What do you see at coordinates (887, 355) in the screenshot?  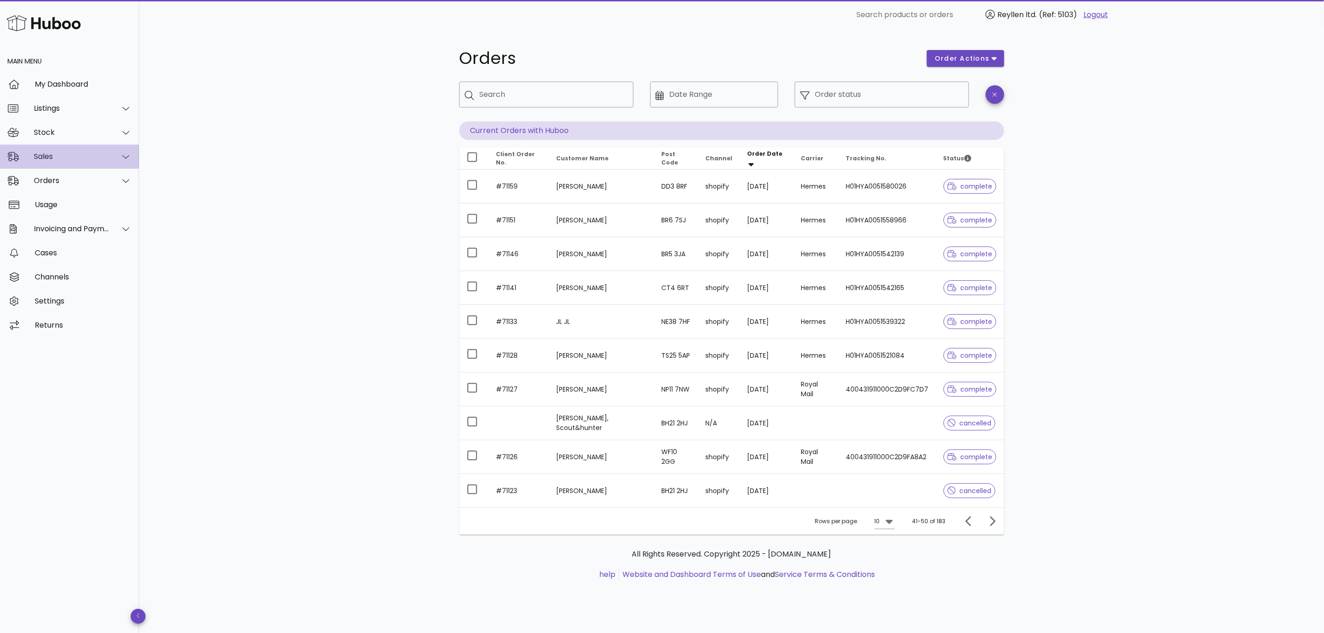 I see `td: H01HYA0051521084` at bounding box center [887, 355].